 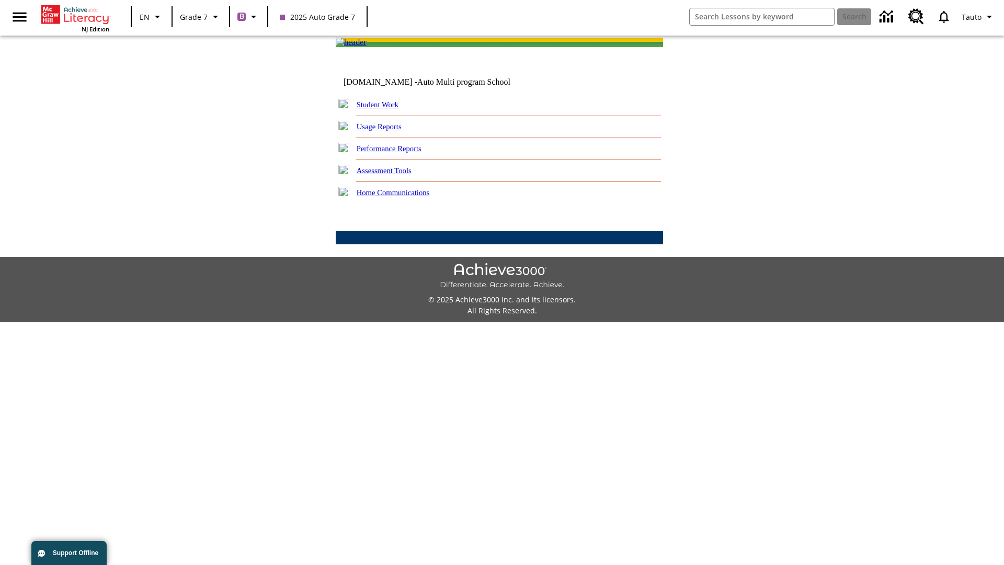 I want to click on a: Notifications, so click(x=944, y=17).